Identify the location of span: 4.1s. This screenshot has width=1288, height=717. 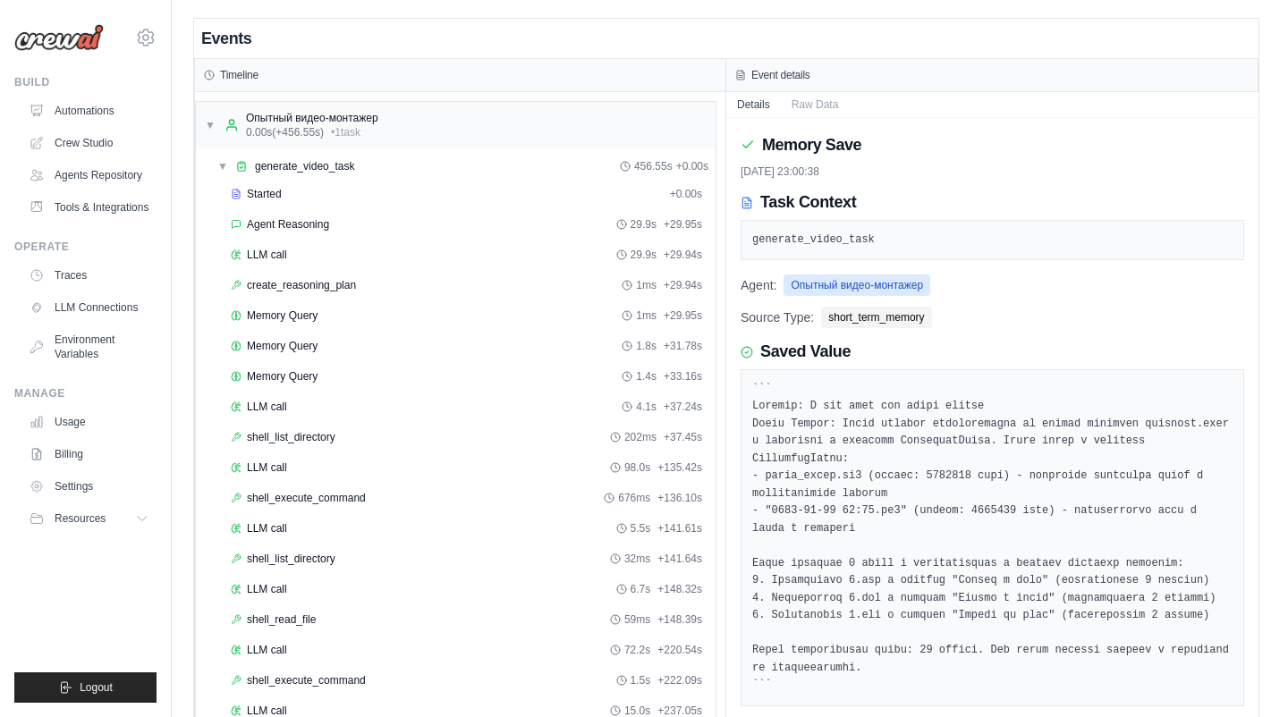
(646, 407).